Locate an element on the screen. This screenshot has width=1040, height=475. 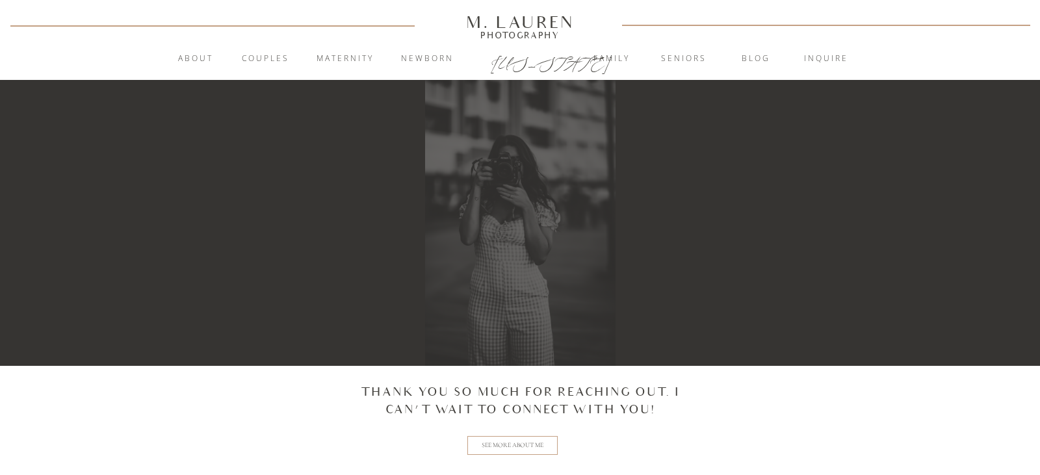
nav: Maternity is located at coordinates (345, 59).